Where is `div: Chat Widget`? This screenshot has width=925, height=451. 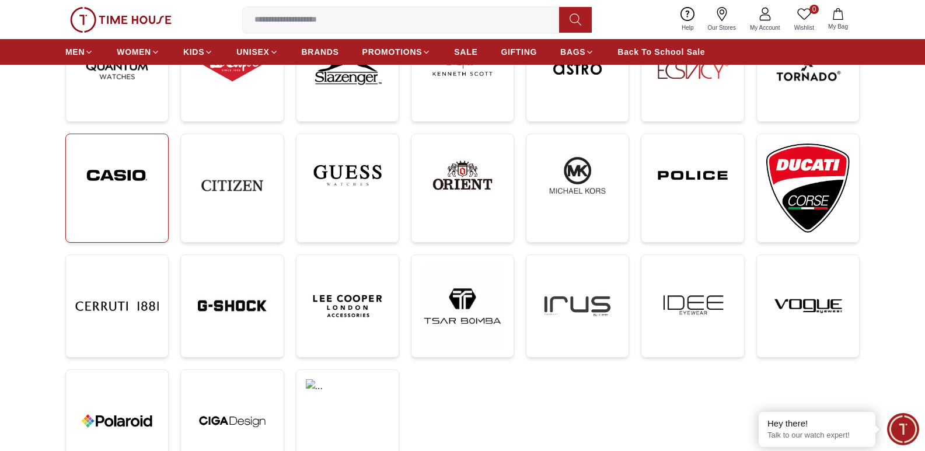
div: Chat Widget is located at coordinates (903, 429).